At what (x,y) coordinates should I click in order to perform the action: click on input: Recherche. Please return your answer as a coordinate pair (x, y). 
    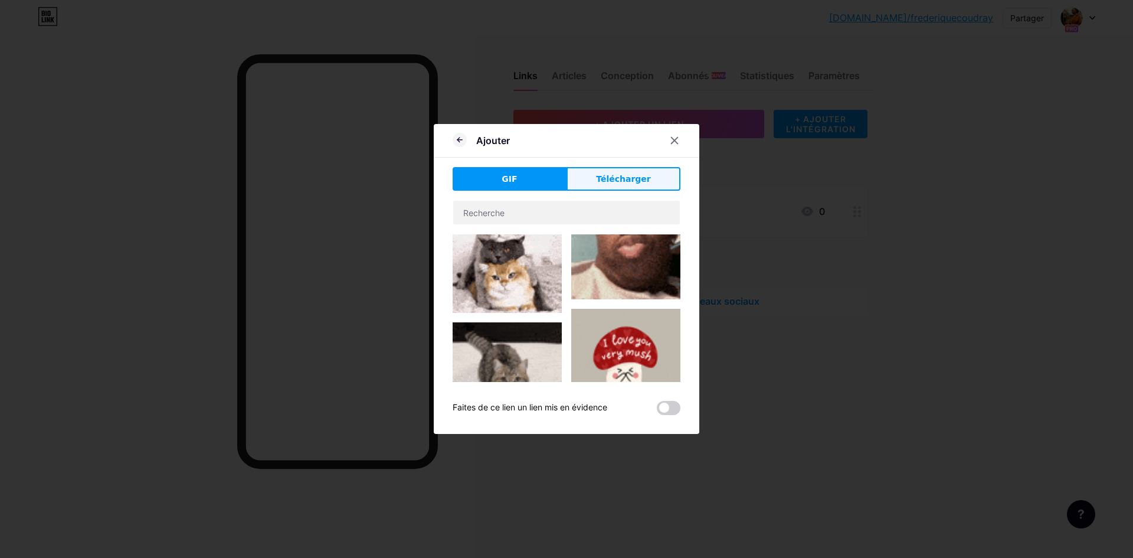
    Looking at the image, I should click on (567, 212).